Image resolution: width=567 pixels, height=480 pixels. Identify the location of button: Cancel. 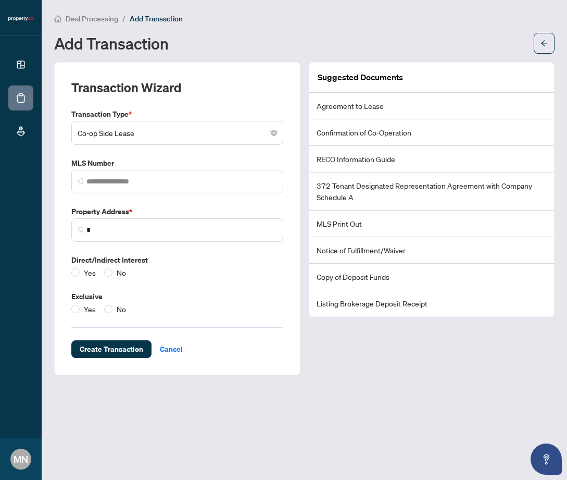
(171, 349).